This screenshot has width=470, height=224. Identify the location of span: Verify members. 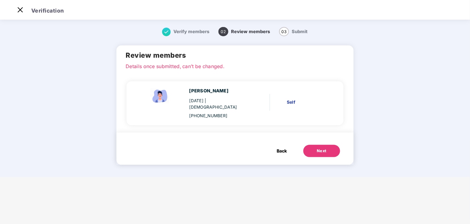
(191, 32).